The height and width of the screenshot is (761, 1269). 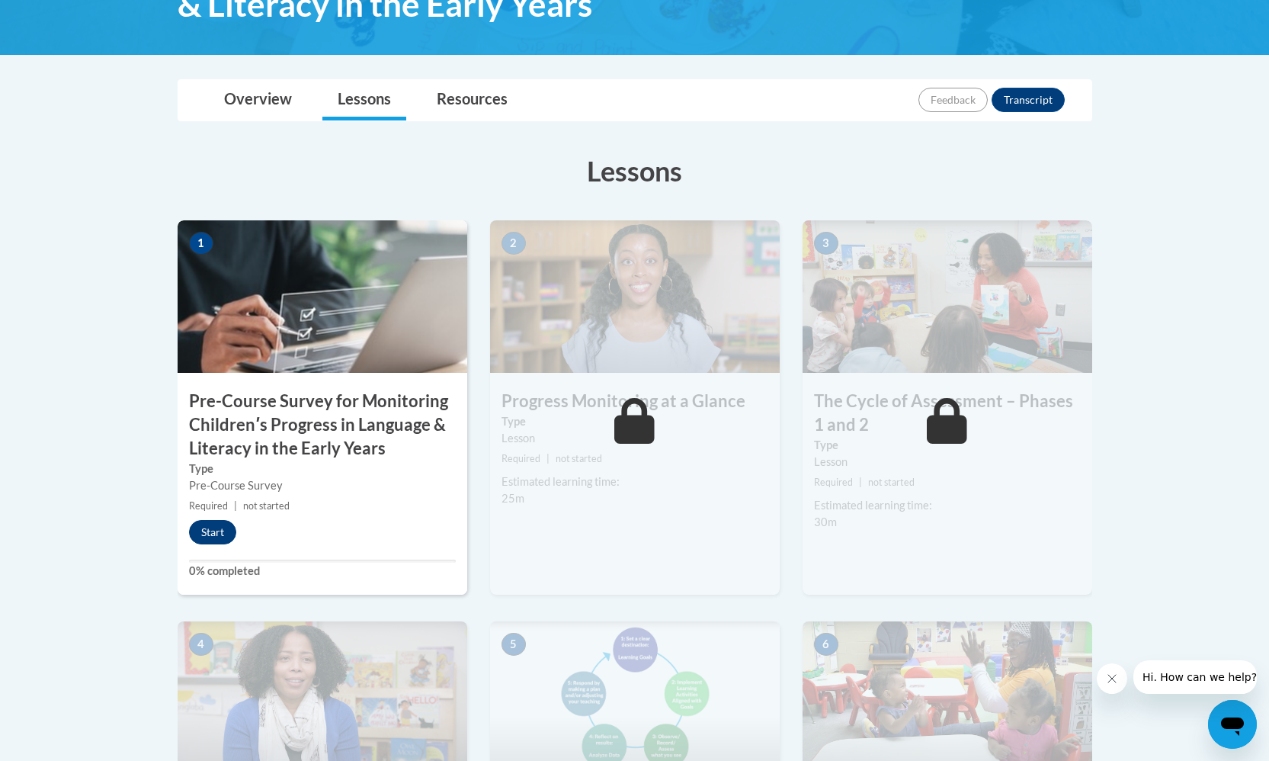 I want to click on button: Start, so click(x=213, y=532).